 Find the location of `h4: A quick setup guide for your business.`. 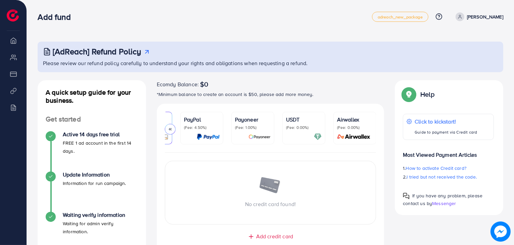

h4: A quick setup guide for your business. is located at coordinates (92, 96).